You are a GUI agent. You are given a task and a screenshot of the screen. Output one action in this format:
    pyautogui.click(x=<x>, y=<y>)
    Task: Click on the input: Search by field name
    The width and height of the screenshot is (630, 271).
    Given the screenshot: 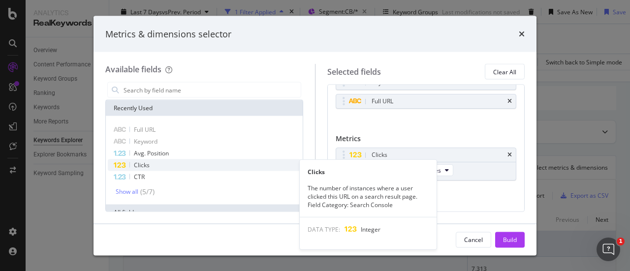 What is the action you would take?
    pyautogui.click(x=212, y=90)
    